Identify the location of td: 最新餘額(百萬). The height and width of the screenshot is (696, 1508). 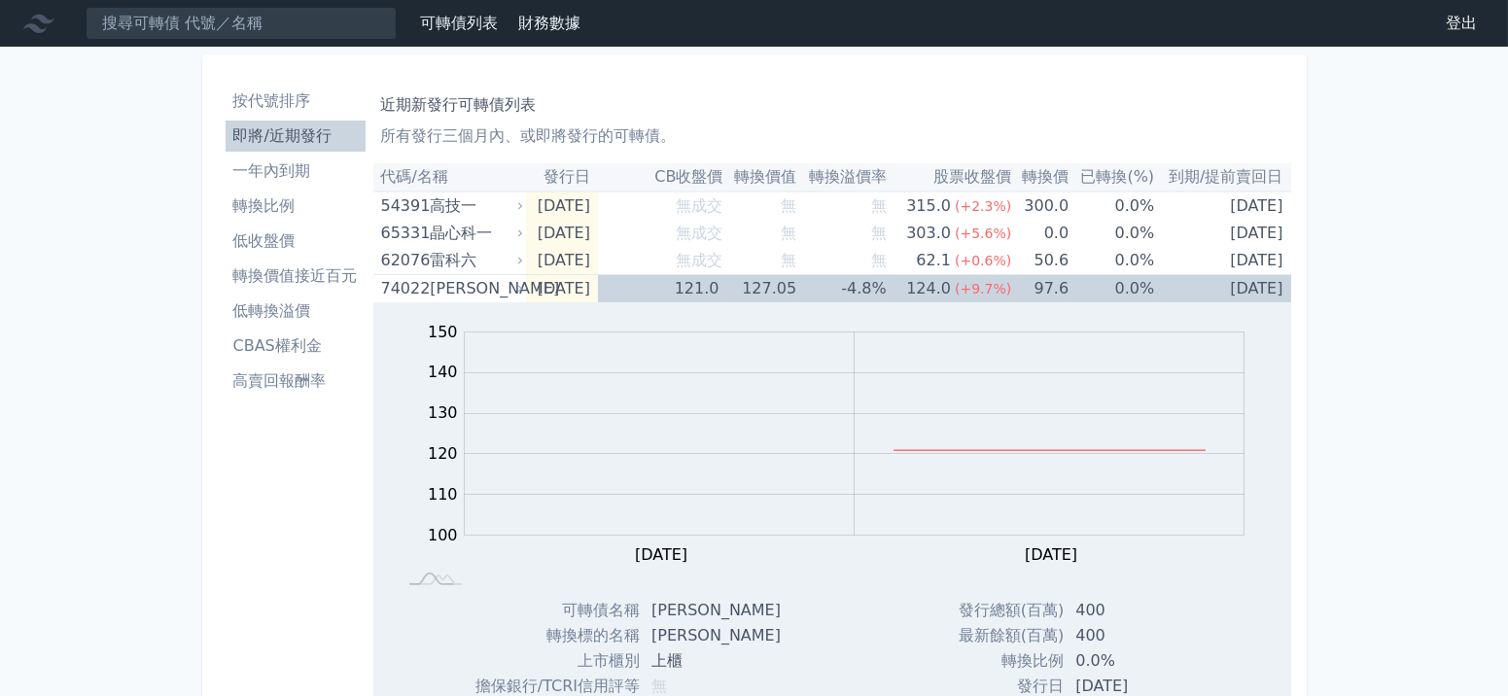
(1002, 636).